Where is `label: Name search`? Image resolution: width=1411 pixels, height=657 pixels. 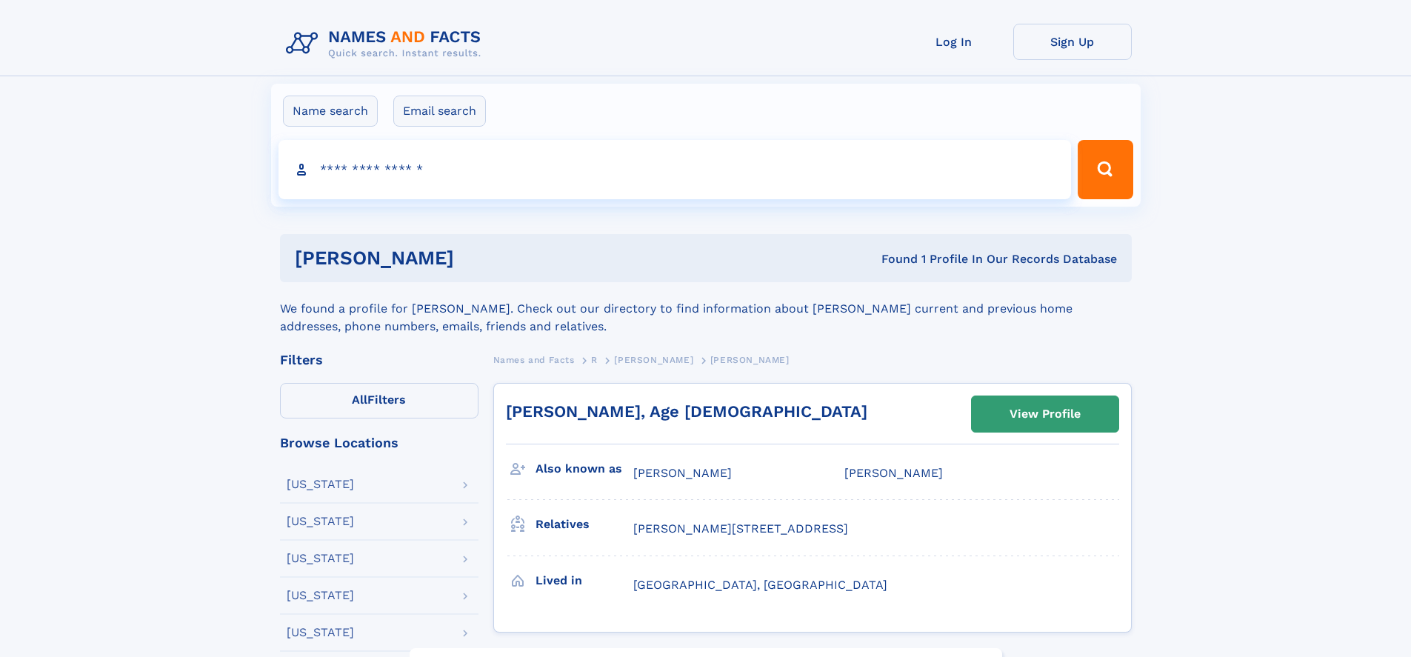 label: Name search is located at coordinates (330, 111).